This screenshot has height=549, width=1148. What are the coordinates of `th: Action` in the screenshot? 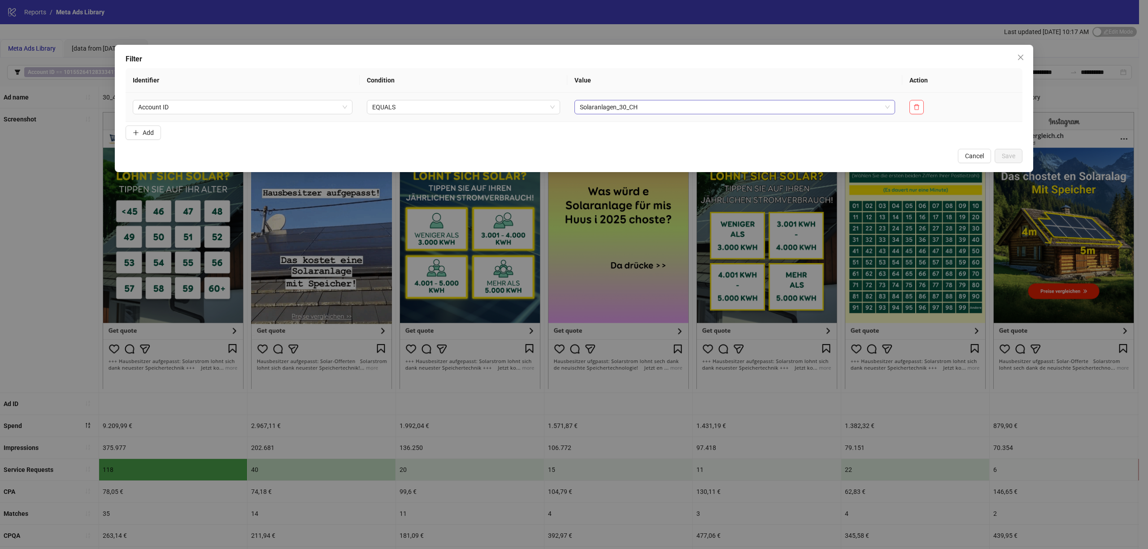 It's located at (962, 80).